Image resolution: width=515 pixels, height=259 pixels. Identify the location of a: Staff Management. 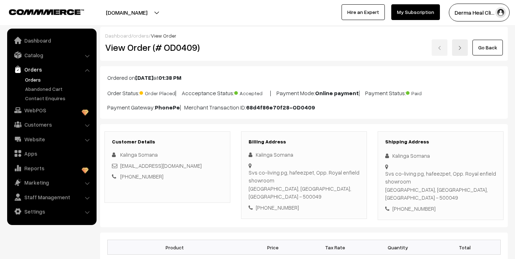
(51, 197).